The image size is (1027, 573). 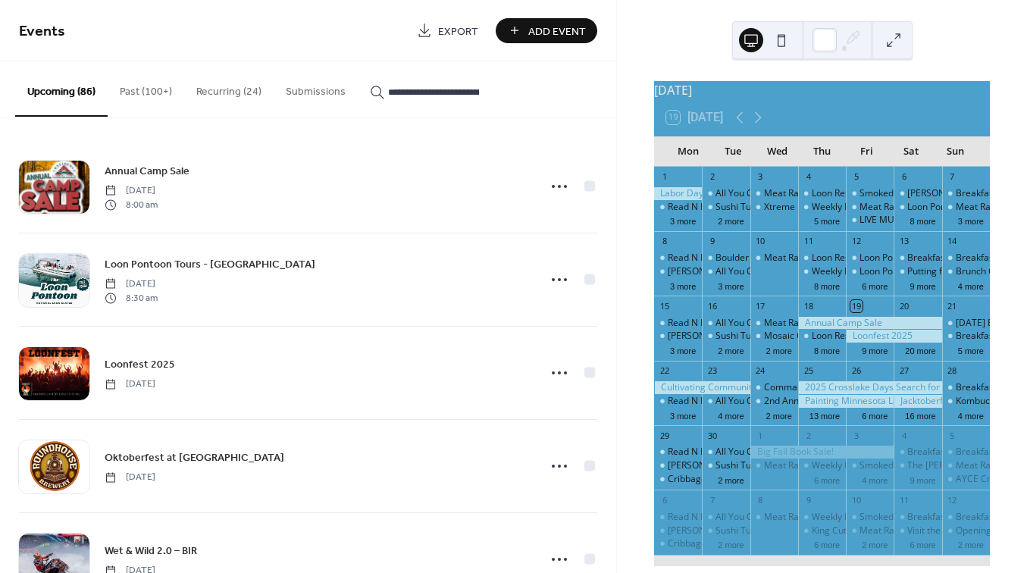 What do you see at coordinates (920, 349) in the screenshot?
I see `button: 20 more` at bounding box center [920, 349].